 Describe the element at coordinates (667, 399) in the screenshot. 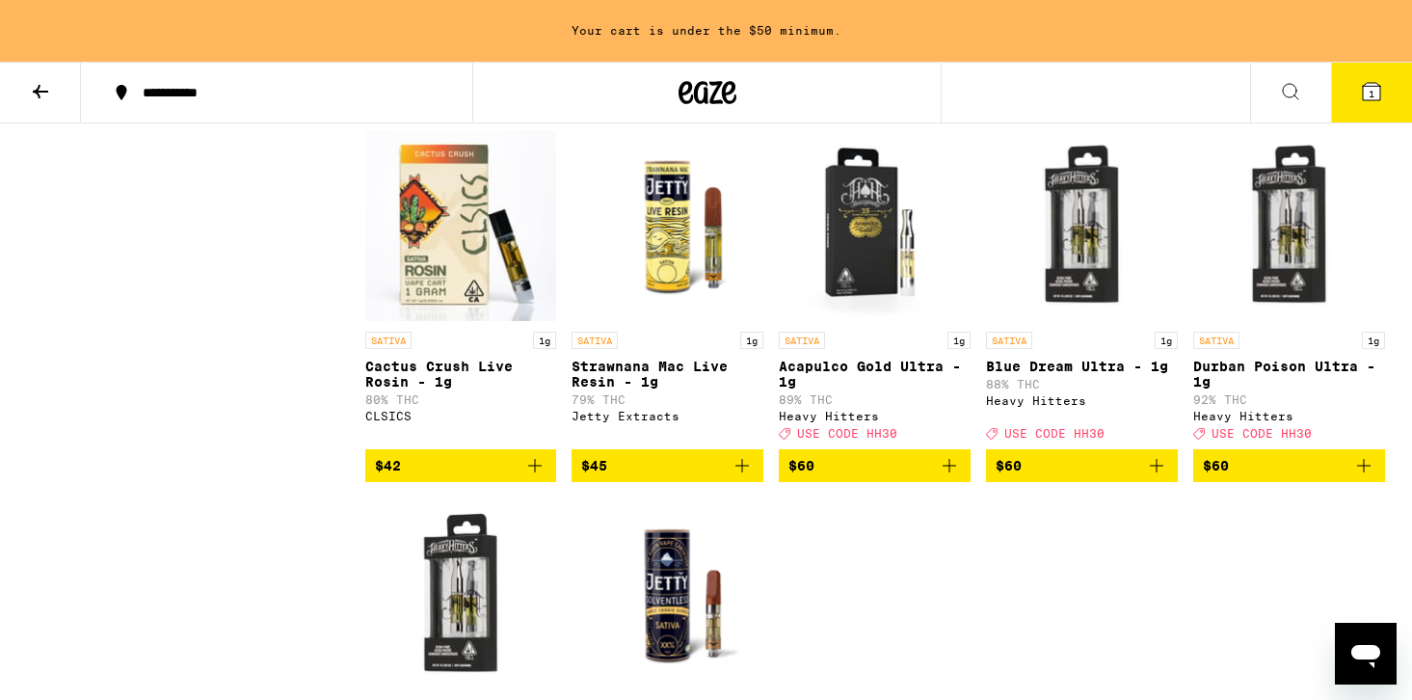

I see `p: 79% THC` at that location.